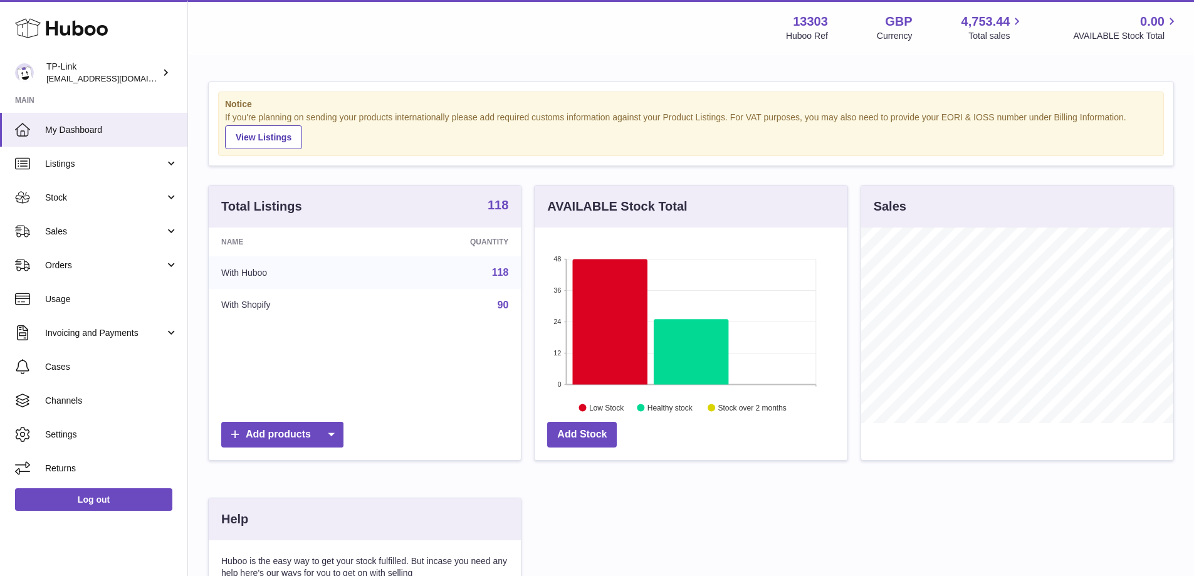  What do you see at coordinates (617, 206) in the screenshot?
I see `h3: AVAILABLE Stock Total` at bounding box center [617, 206].